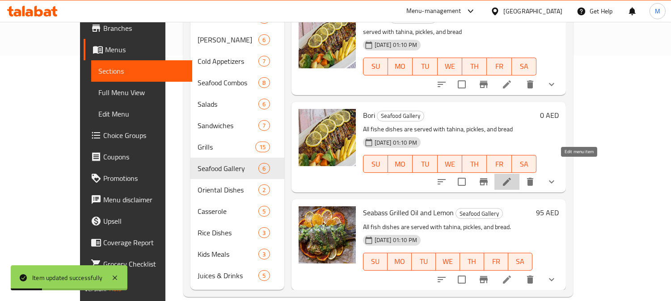  What do you see at coordinates (238, 61) in the screenshot?
I see `div: Cold Appetizers7` at bounding box center [238, 61].